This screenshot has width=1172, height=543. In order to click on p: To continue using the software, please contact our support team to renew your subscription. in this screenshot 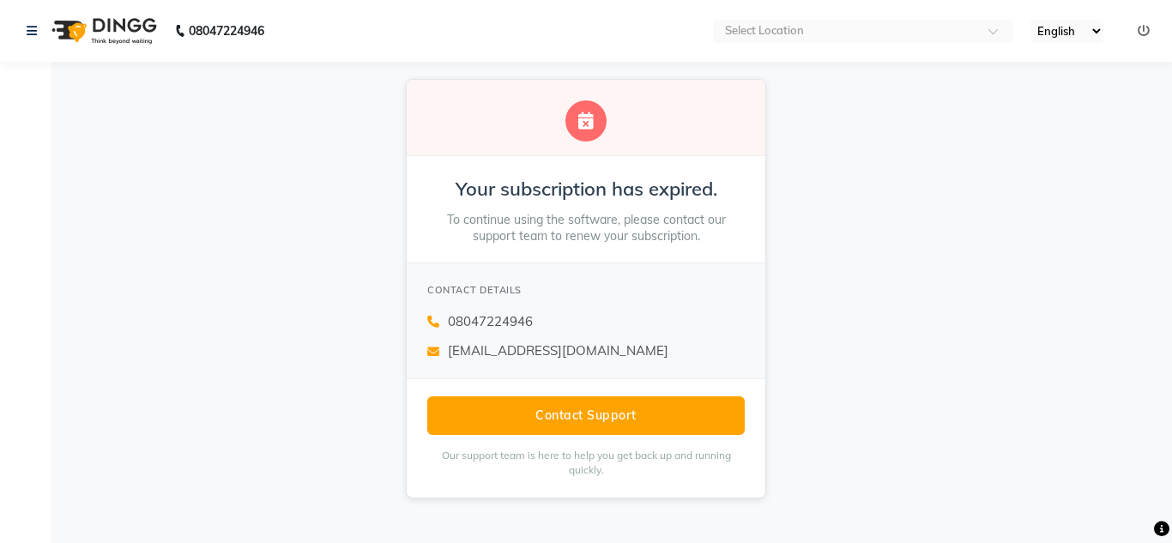, I will do `click(586, 228)`.